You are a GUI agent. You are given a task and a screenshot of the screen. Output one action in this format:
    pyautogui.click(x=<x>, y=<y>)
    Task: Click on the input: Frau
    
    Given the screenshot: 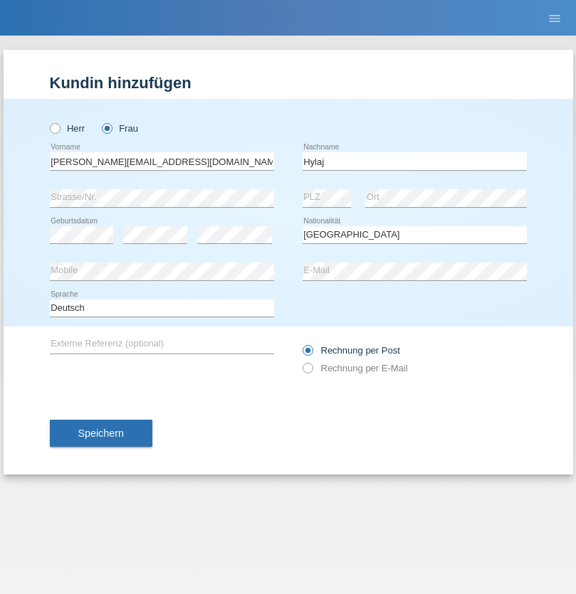 What is the action you would take?
    pyautogui.click(x=106, y=127)
    